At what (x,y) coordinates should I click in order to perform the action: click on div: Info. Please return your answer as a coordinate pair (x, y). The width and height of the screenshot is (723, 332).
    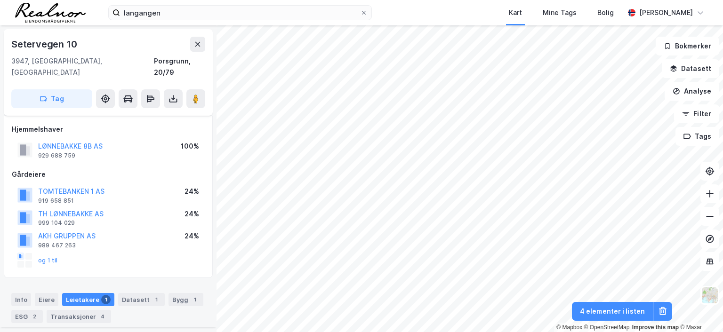
    Looking at the image, I should click on (21, 300).